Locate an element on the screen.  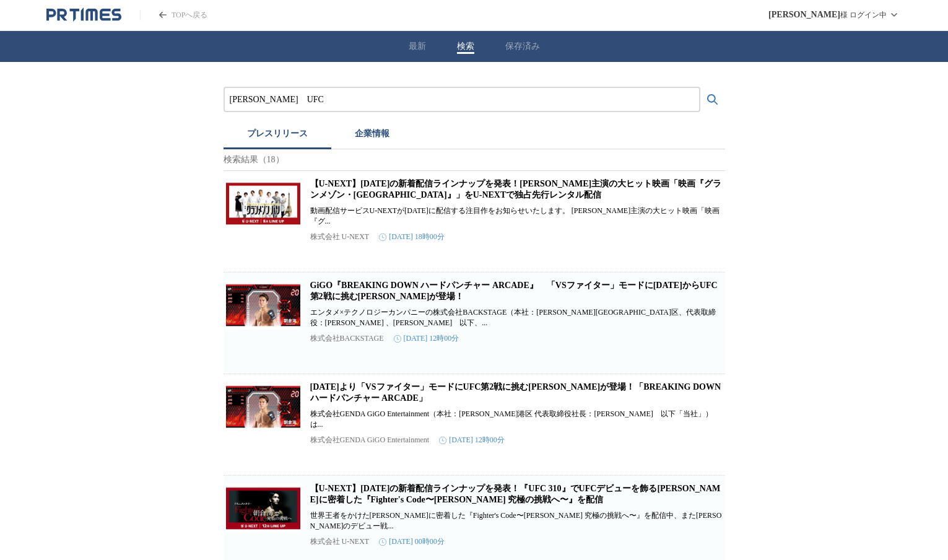
button: 保存済み is located at coordinates (523, 46).